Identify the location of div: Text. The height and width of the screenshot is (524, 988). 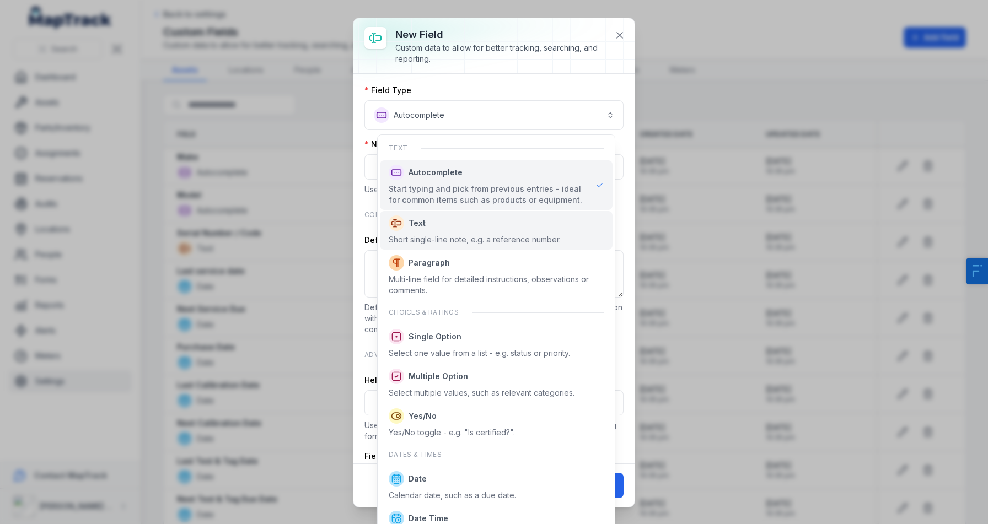
(496, 148).